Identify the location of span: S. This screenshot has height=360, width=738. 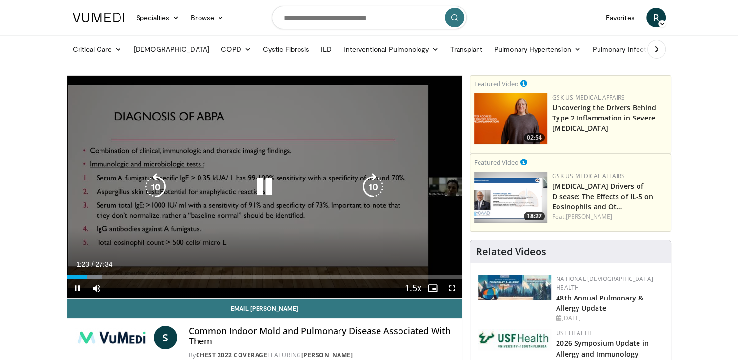
(165, 337).